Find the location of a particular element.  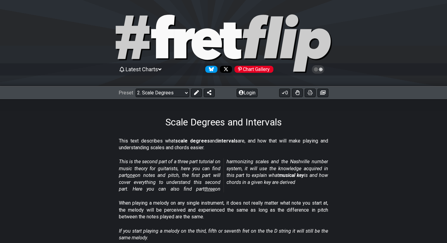

span: three is located at coordinates (209, 188).